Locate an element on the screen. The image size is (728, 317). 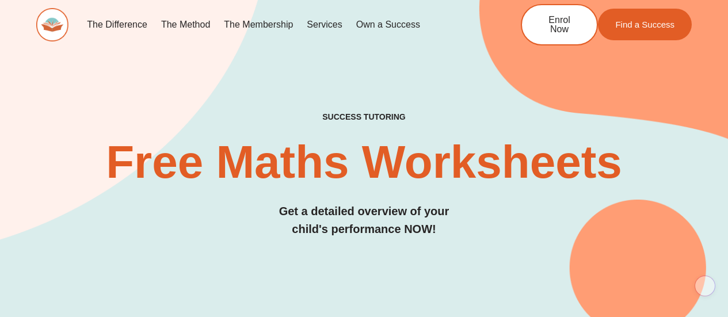
span: Enrol Now is located at coordinates (560, 25).